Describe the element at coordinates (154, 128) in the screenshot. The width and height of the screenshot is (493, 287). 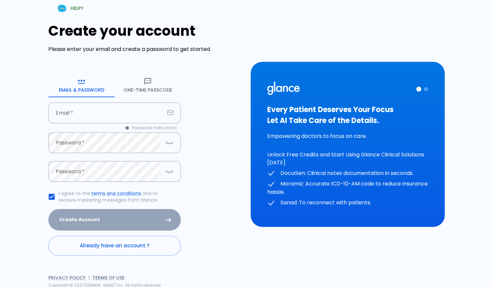
I see `span: Password Instructions` at that location.